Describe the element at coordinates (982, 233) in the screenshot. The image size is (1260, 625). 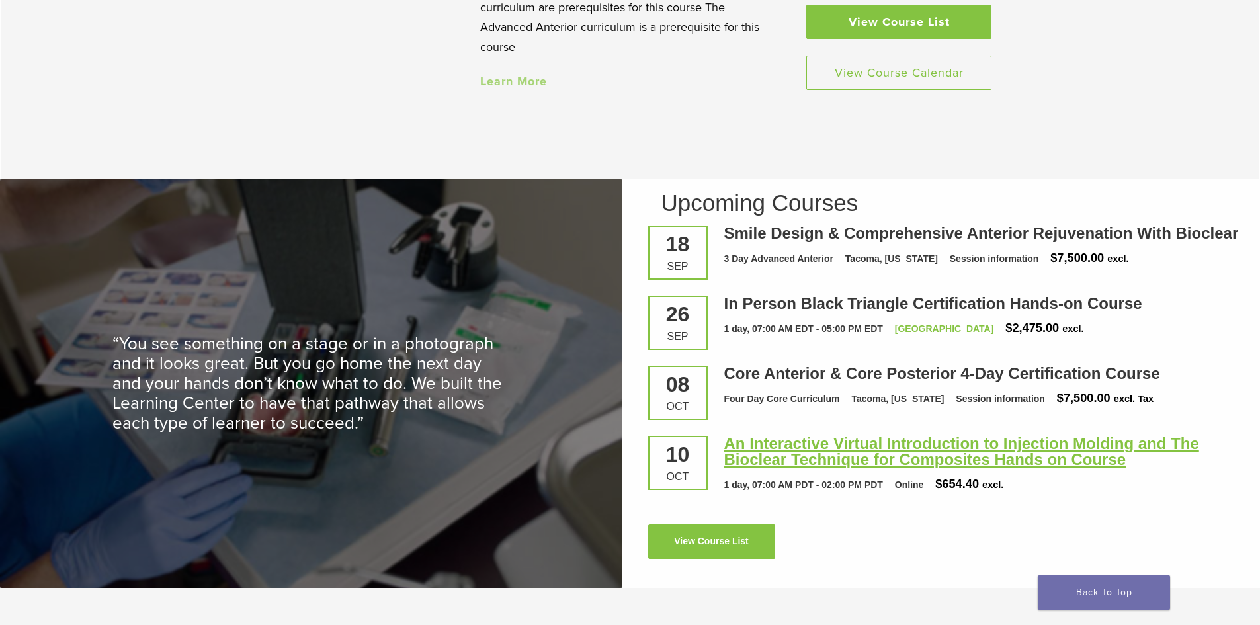
I see `a: Smile Design & Comprehensive Anterior Rejuvenation With Bioclear` at that location.